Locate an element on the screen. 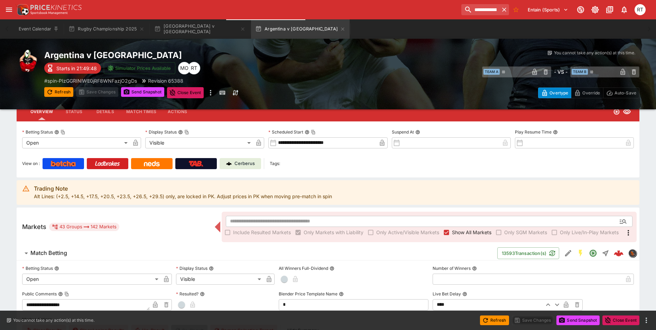 The height and width of the screenshot is (330, 656). button: Display Status is located at coordinates (211, 268).